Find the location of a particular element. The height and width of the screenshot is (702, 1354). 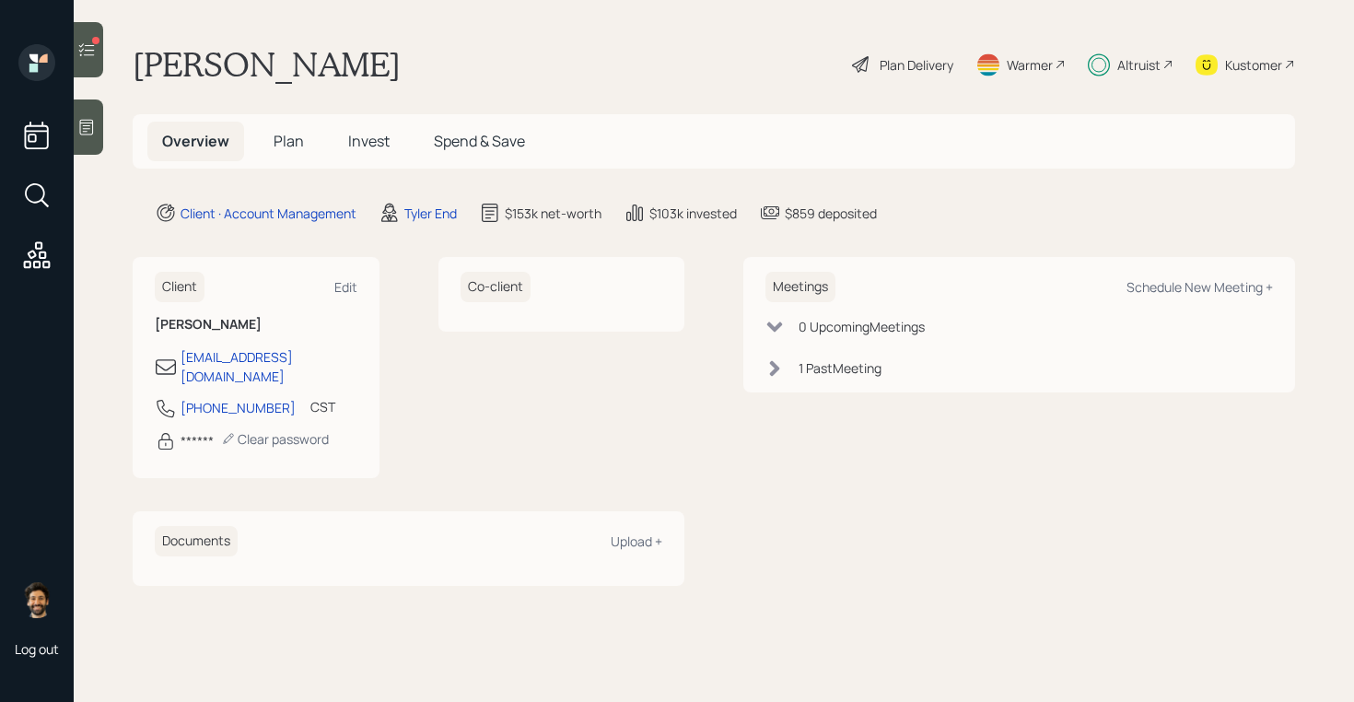

div: Schedule New Meeting + is located at coordinates (1199, 286).